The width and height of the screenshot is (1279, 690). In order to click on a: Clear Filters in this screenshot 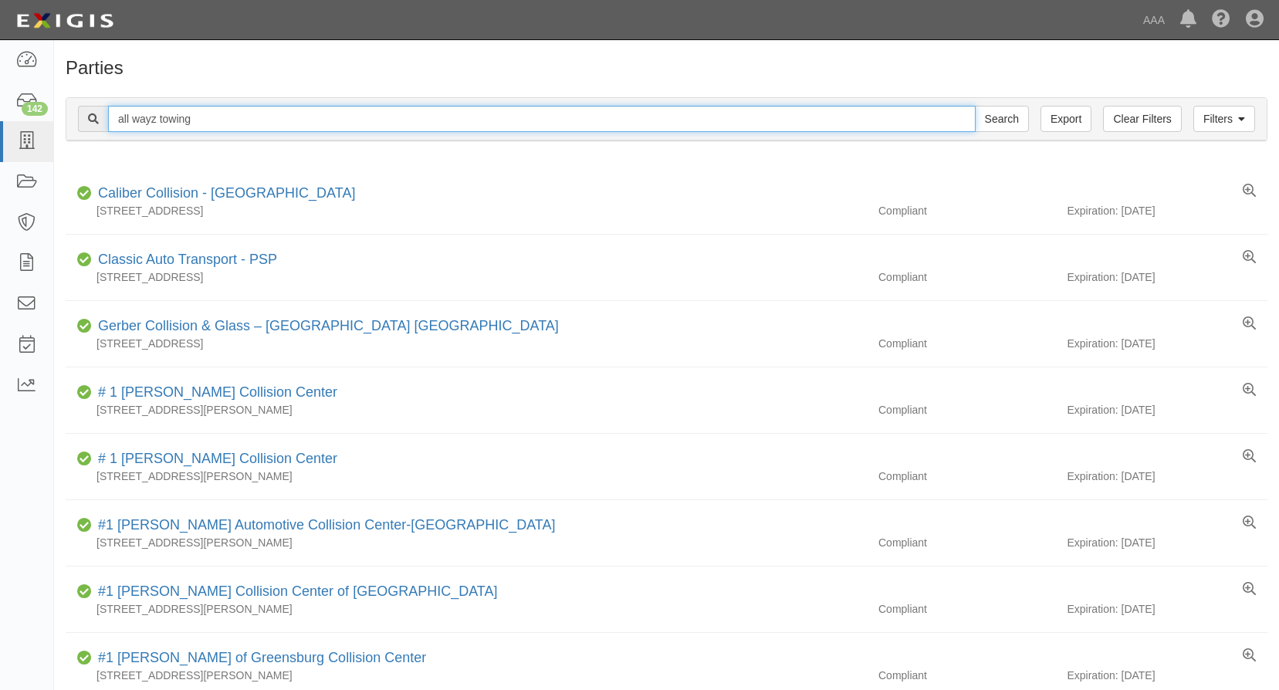, I will do `click(1142, 119)`.